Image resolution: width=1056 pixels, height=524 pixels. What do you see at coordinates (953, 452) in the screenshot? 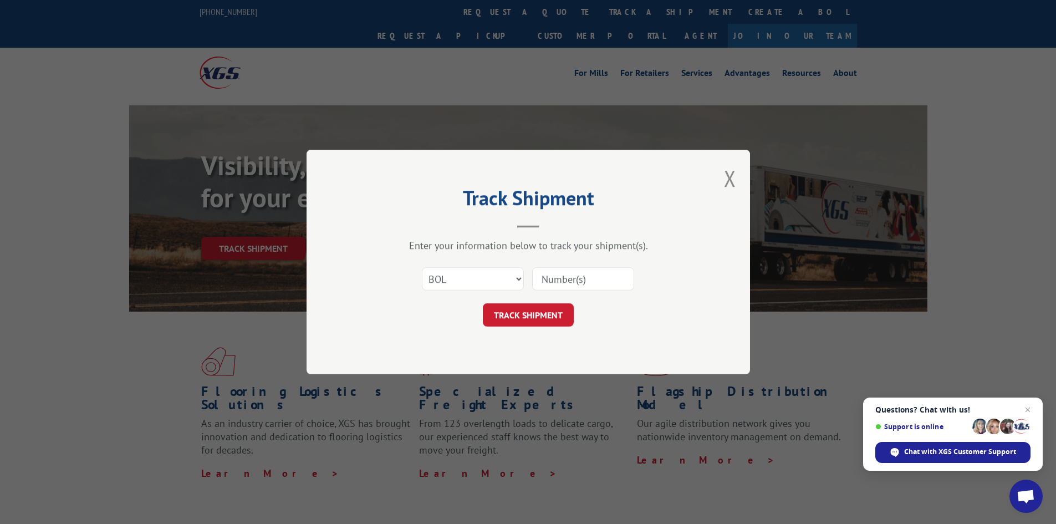
I see `div: Chat with XGS Customer Support` at bounding box center [953, 452].